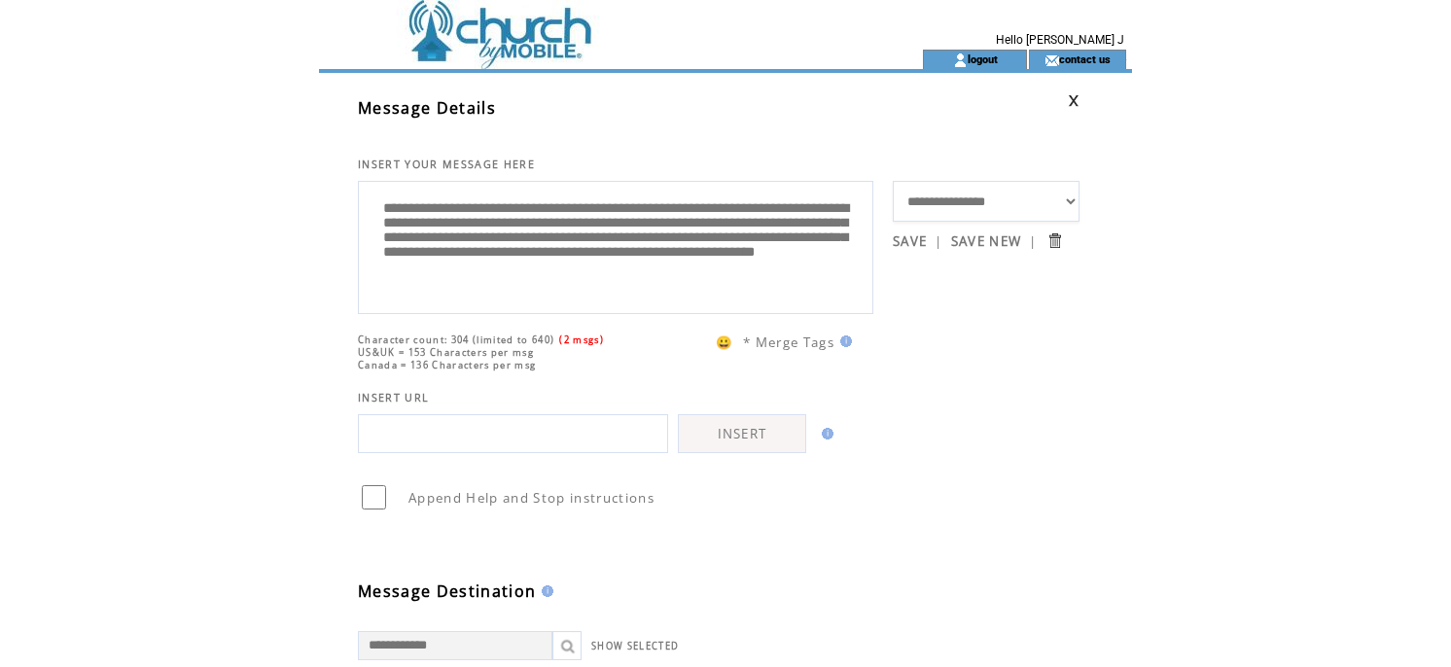 The height and width of the screenshot is (667, 1451). Describe the element at coordinates (446, 365) in the screenshot. I see `span: Canada = 136 Characters per msg` at that location.